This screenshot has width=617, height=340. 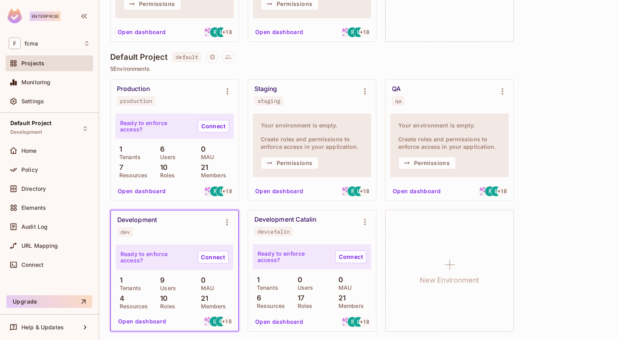 What do you see at coordinates (449, 280) in the screenshot?
I see `h1: New Environment` at bounding box center [449, 280].